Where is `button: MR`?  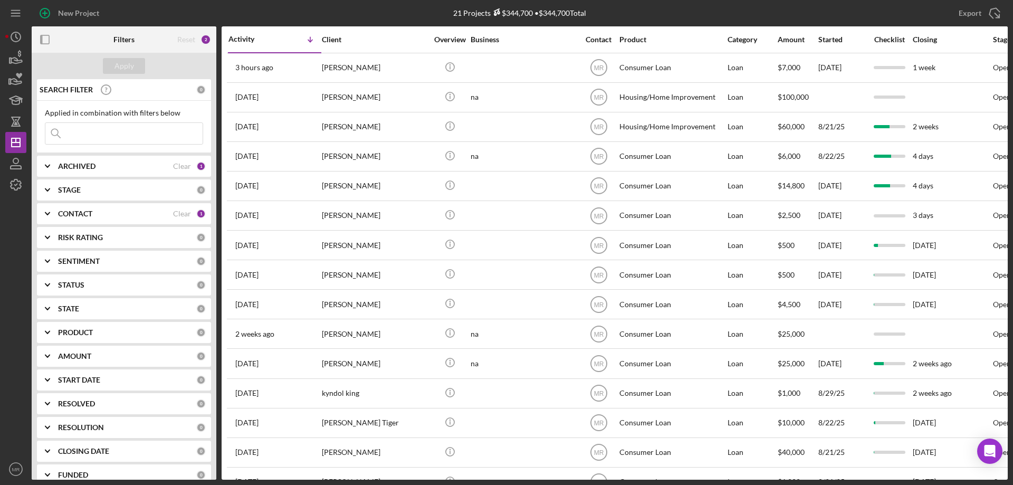 button: MR is located at coordinates (16, 469).